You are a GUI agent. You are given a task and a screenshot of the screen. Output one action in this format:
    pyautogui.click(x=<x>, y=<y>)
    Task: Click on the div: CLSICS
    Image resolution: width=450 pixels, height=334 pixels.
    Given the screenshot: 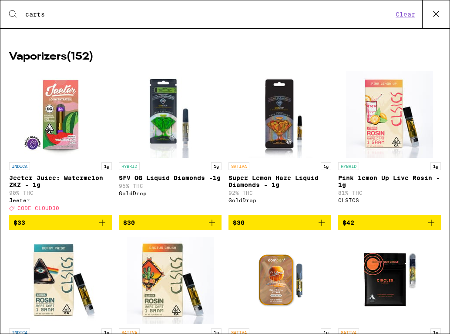 What is the action you would take?
    pyautogui.click(x=389, y=200)
    